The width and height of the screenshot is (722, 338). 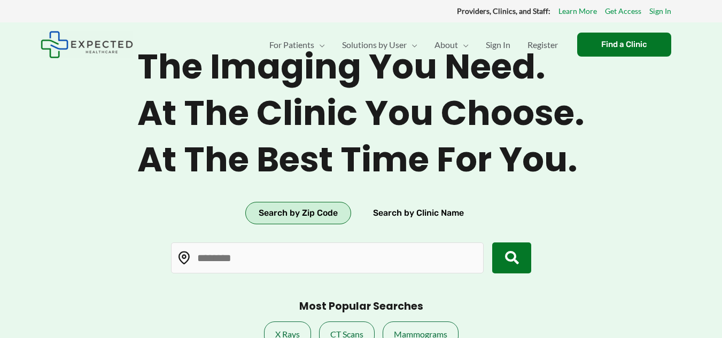 I want to click on span: Register, so click(x=543, y=45).